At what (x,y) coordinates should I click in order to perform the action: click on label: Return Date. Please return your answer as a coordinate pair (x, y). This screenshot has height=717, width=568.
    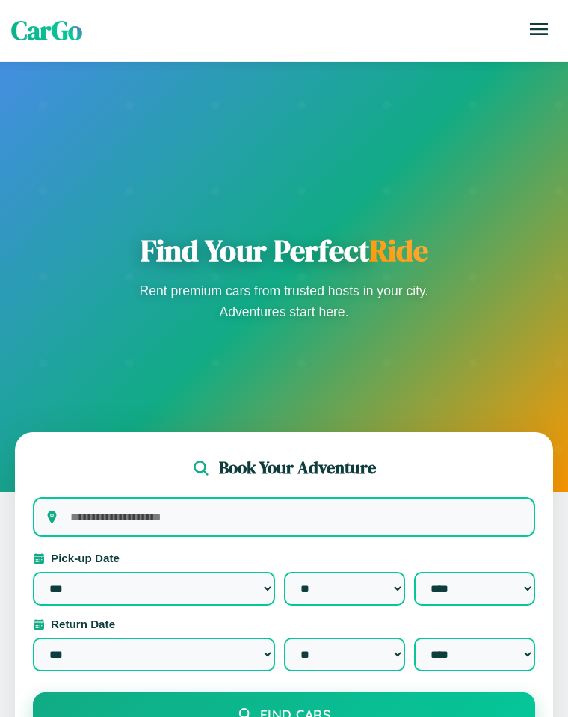
    Looking at the image, I should click on (284, 623).